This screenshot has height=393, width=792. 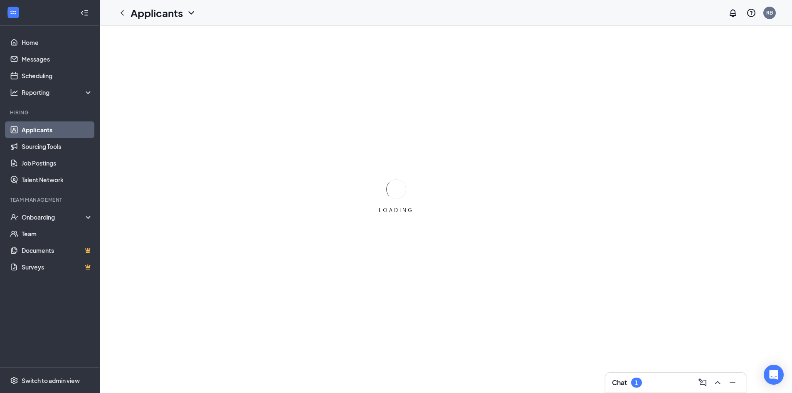 I want to click on svg: Minimize, so click(x=733, y=383).